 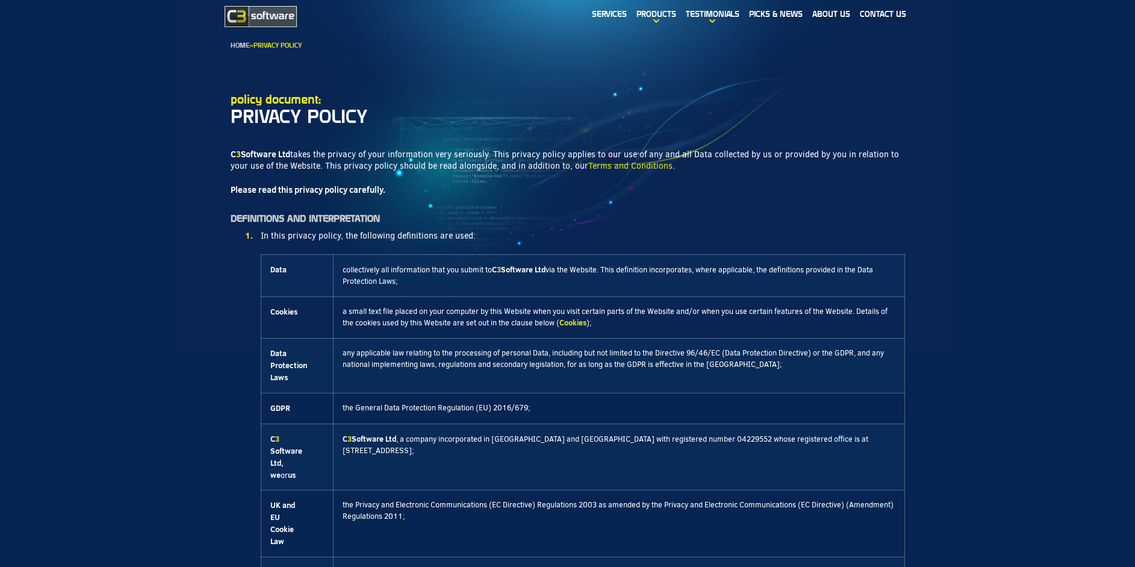 What do you see at coordinates (568, 160) in the screenshot?
I see `p: takes the privacy of your information very seriously. This privacy policy applies to our use of a...` at bounding box center [568, 160].